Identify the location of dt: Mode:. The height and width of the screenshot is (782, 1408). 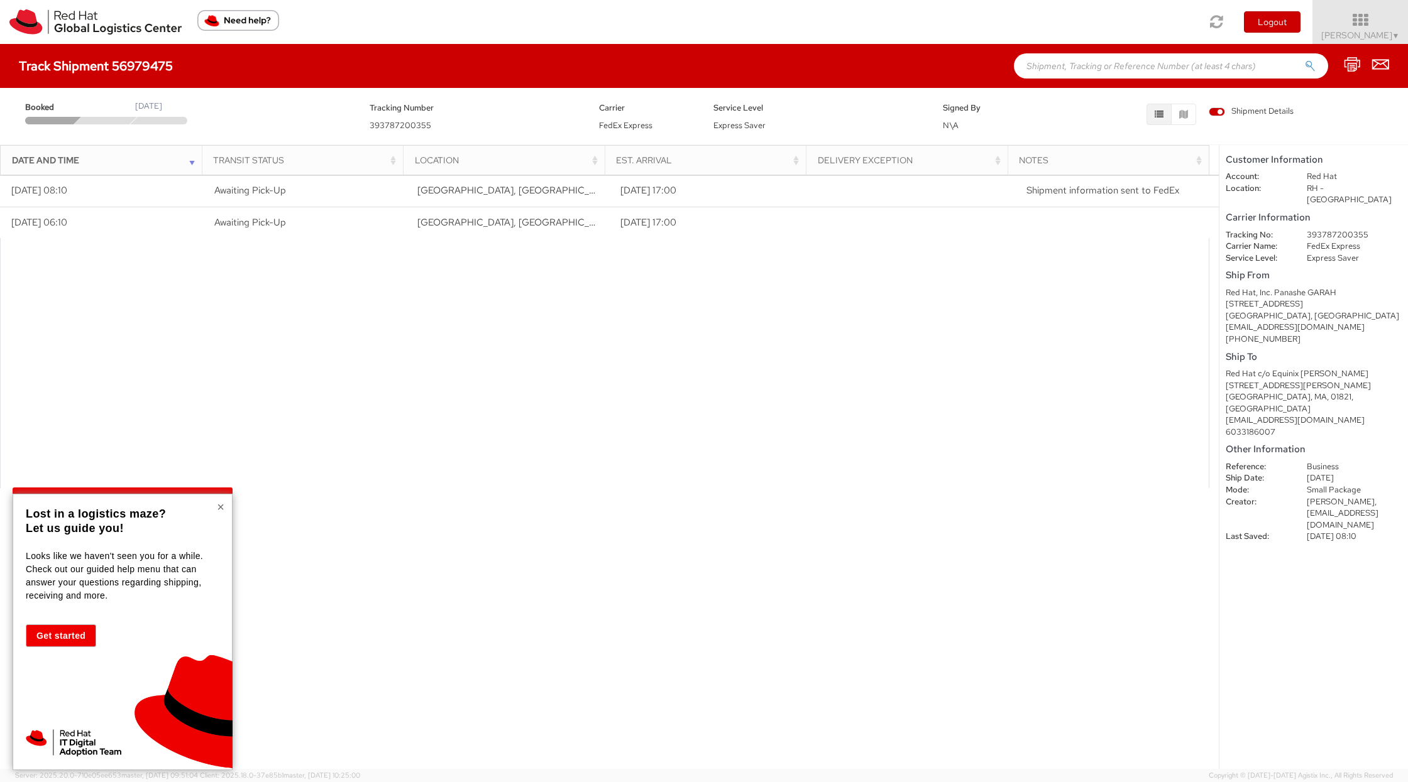
(1256, 490).